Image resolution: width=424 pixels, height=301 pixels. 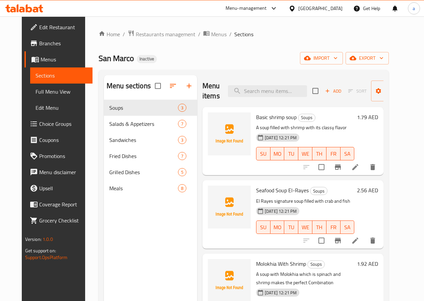 What do you see at coordinates (58, 156) in the screenshot?
I see `a: Promotions` at bounding box center [58, 156].